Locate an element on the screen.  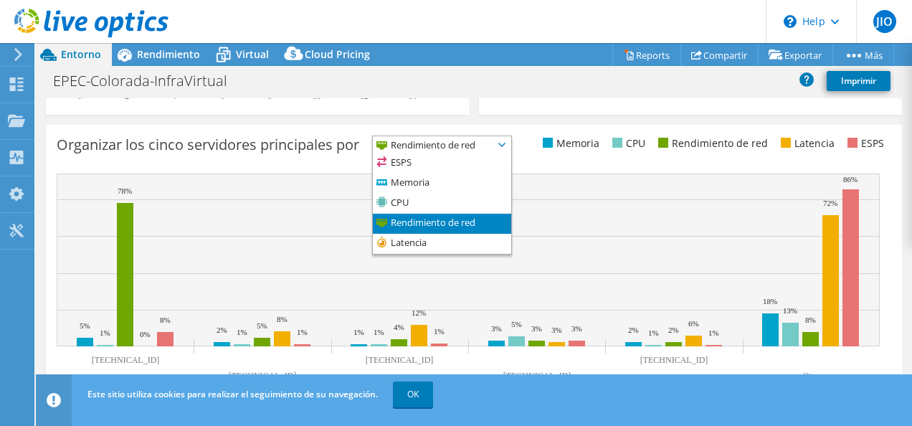
span: Rendimiento is located at coordinates (169, 54).